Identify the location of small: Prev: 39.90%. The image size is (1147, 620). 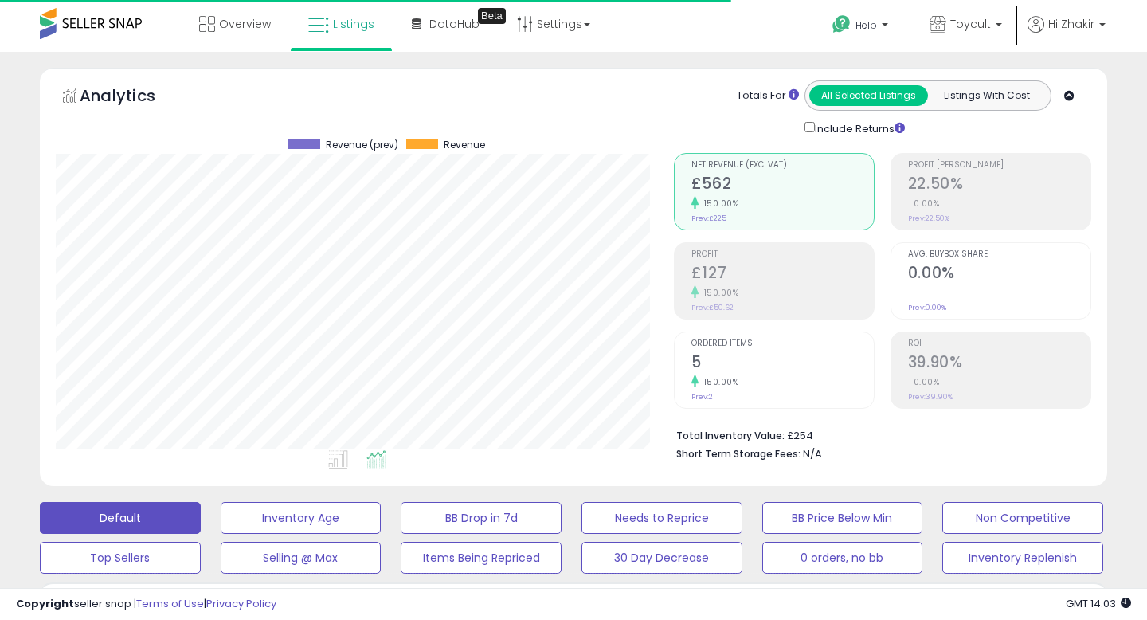
(930, 397).